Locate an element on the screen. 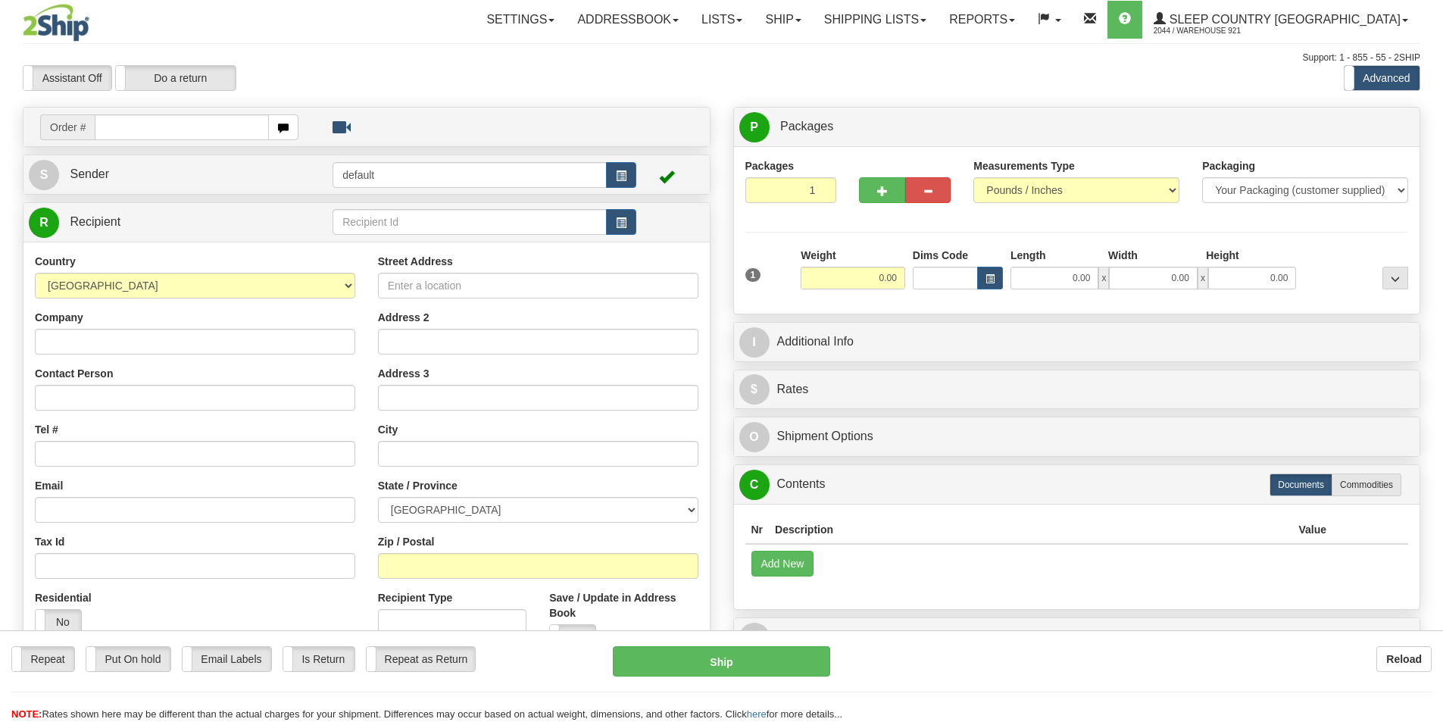  label: Email is located at coordinates (48, 486).